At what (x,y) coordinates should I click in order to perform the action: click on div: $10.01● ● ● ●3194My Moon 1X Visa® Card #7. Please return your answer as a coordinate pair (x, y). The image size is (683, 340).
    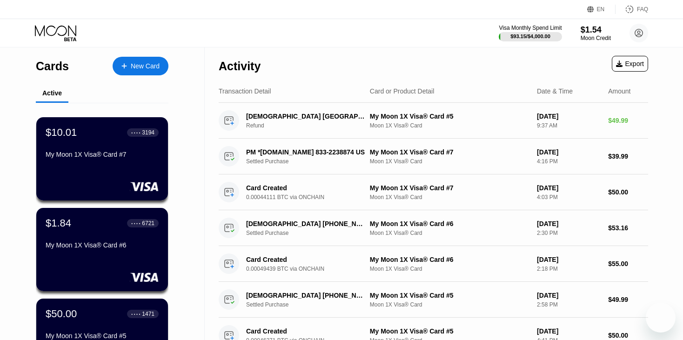
    Looking at the image, I should click on (102, 159).